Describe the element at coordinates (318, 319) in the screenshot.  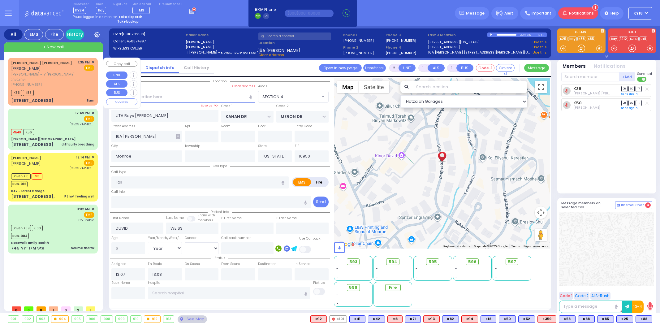
I see `div: M12` at that location.